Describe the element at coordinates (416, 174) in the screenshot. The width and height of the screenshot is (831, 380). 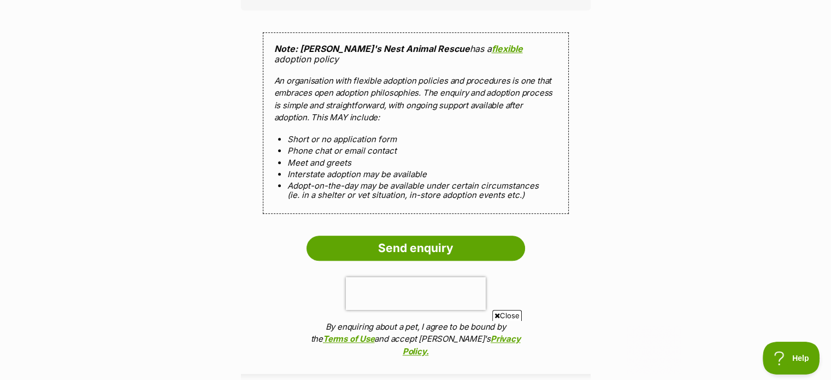
I see `li: Interstate adoption may be available` at that location.